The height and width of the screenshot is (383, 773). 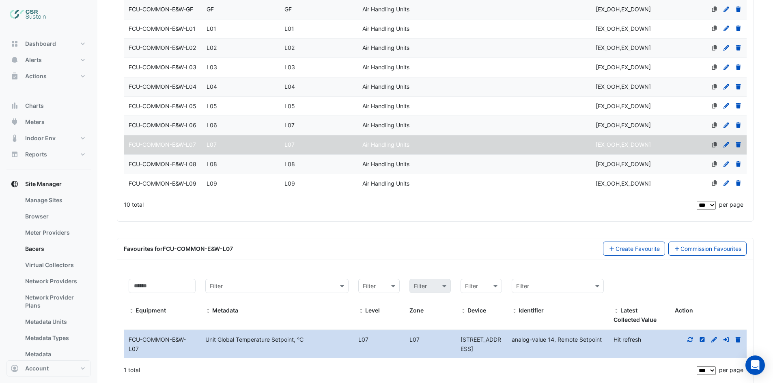 What do you see at coordinates (212, 183) in the screenshot?
I see `span: L09` at bounding box center [212, 183].